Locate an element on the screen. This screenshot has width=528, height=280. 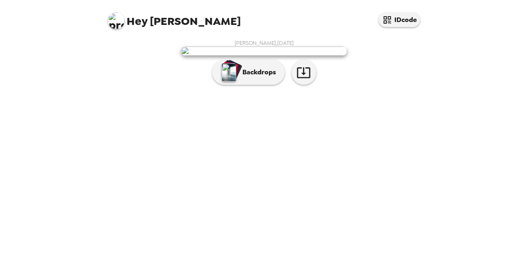
span: Hey is located at coordinates (137, 21).